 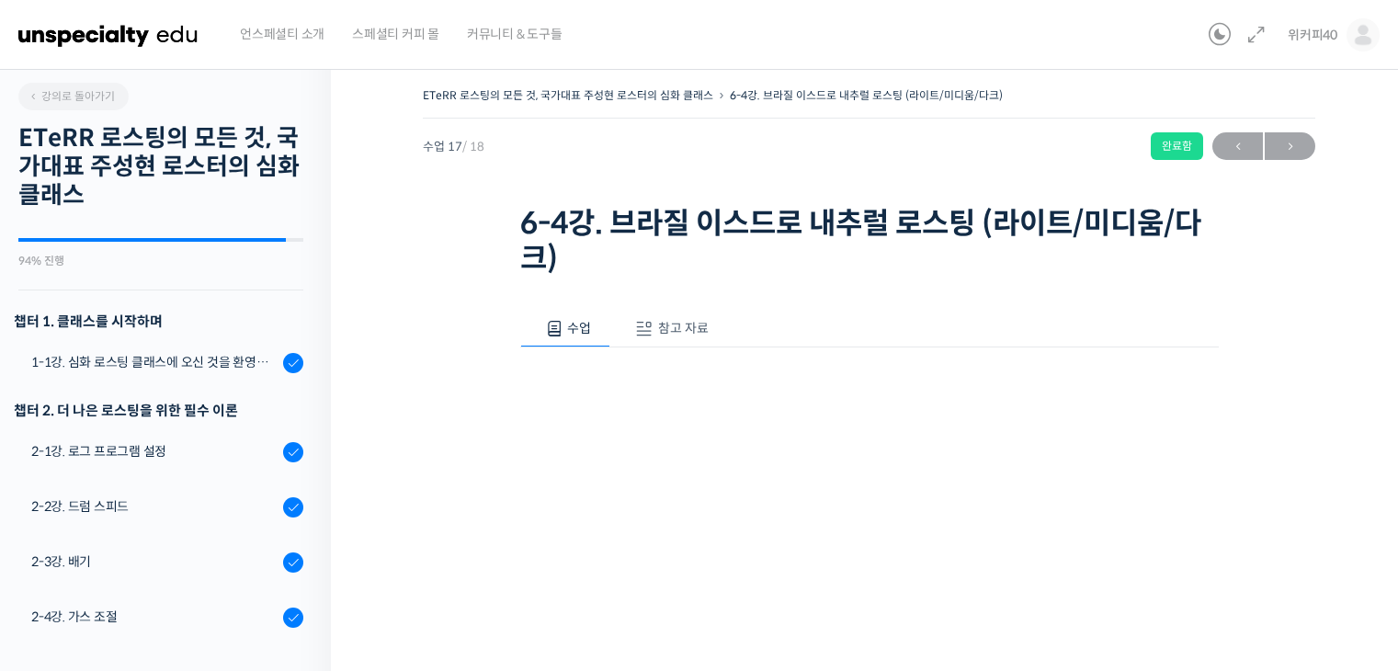 What do you see at coordinates (1237, 146) in the screenshot?
I see `a: ←이전` at bounding box center [1237, 146].